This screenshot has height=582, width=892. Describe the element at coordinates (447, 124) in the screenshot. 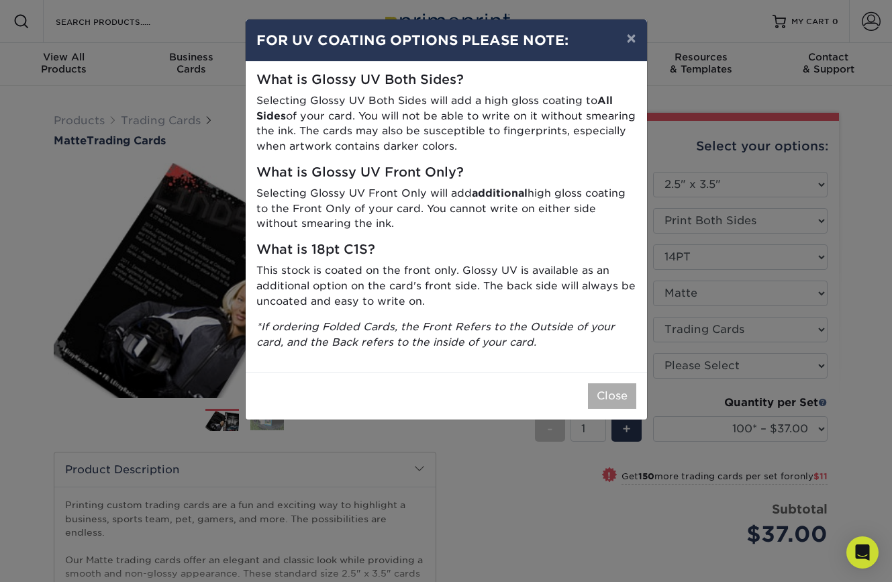

I see `p: Selecting Glossy UV Both Sides will add a high gloss coating to of your card. You will not be abl...` at that location.